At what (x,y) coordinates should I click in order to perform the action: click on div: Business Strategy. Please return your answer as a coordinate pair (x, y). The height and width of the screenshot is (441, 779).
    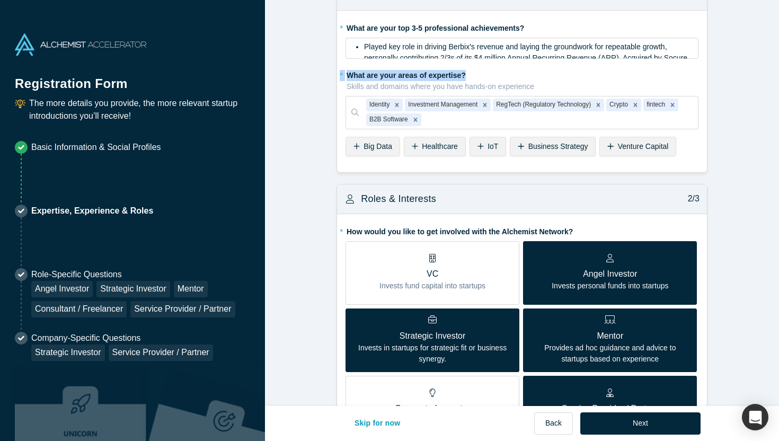
    Looking at the image, I should click on (552, 146).